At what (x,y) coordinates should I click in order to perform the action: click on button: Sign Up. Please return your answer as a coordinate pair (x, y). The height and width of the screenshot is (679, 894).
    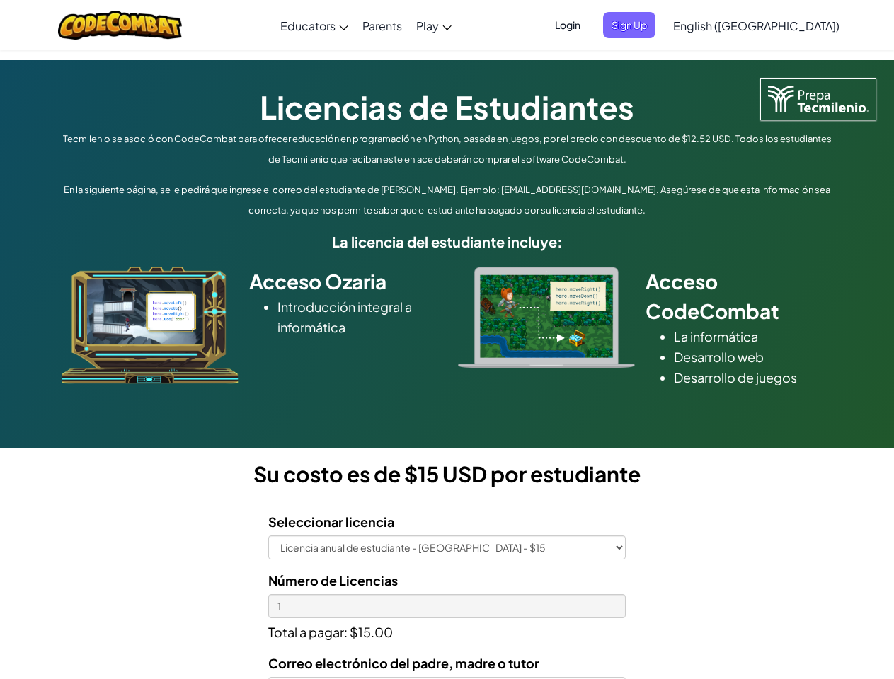
    Looking at the image, I should click on (629, 25).